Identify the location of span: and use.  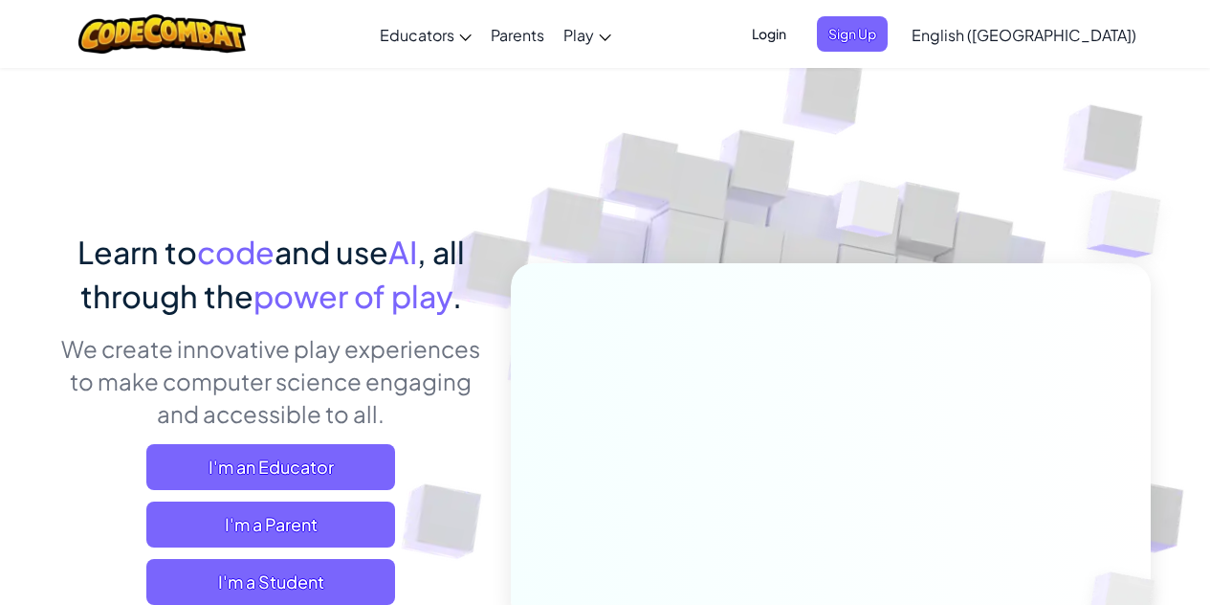
(331, 252).